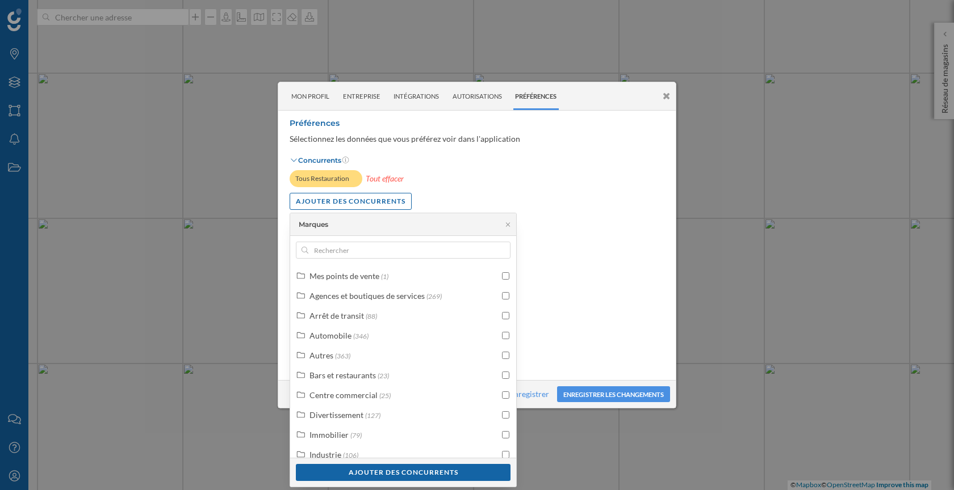 The image size is (954, 490). What do you see at coordinates (362, 96) in the screenshot?
I see `div: Entreprise` at bounding box center [362, 96].